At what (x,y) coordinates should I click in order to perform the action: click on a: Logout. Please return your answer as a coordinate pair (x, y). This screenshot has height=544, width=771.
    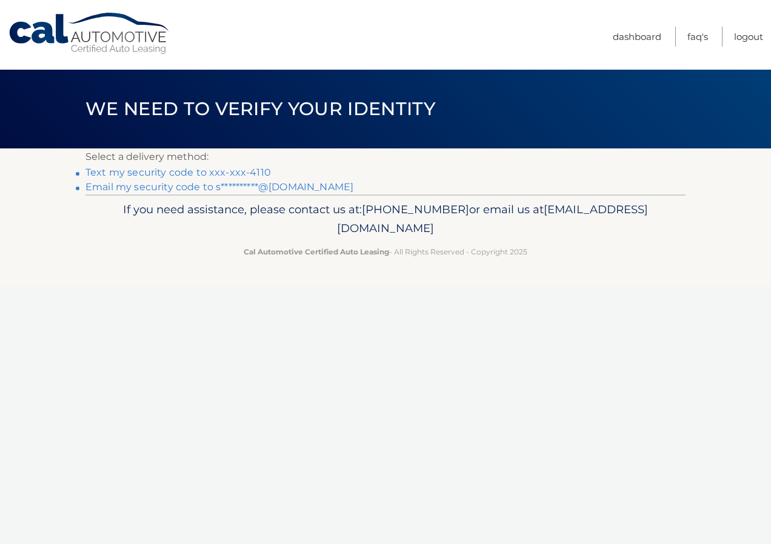
    Looking at the image, I should click on (748, 36).